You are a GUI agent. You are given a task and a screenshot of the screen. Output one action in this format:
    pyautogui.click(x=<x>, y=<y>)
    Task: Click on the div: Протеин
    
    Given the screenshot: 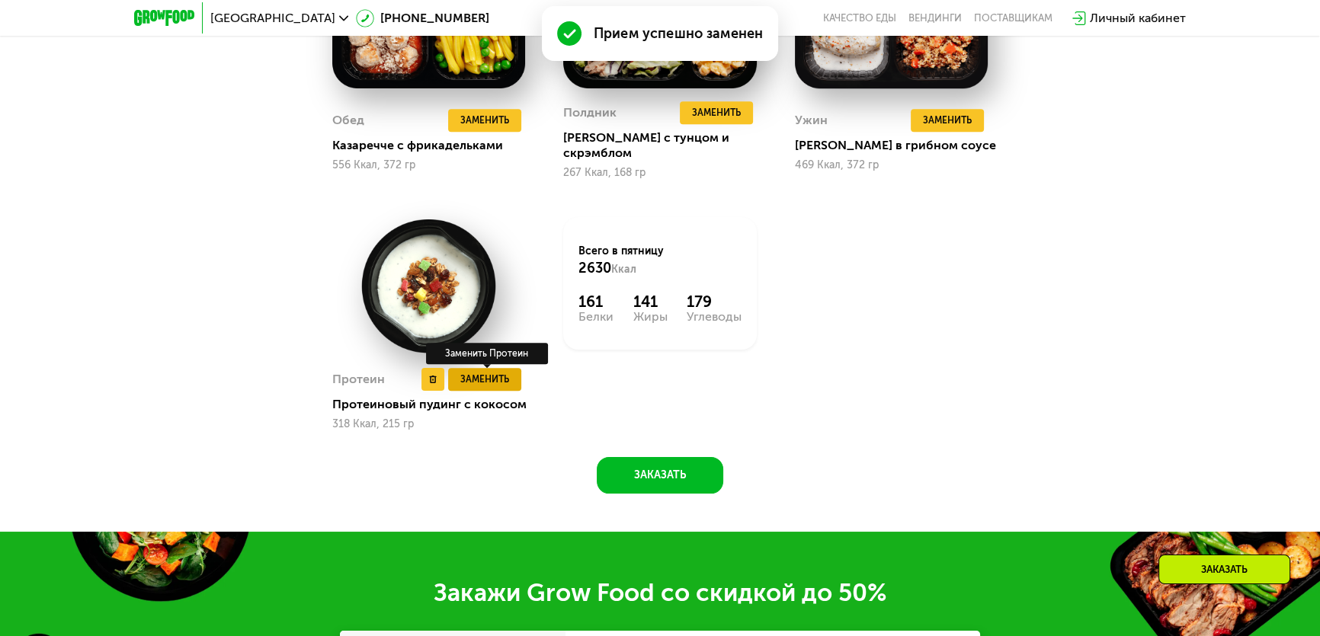 What is the action you would take?
    pyautogui.click(x=358, y=379)
    